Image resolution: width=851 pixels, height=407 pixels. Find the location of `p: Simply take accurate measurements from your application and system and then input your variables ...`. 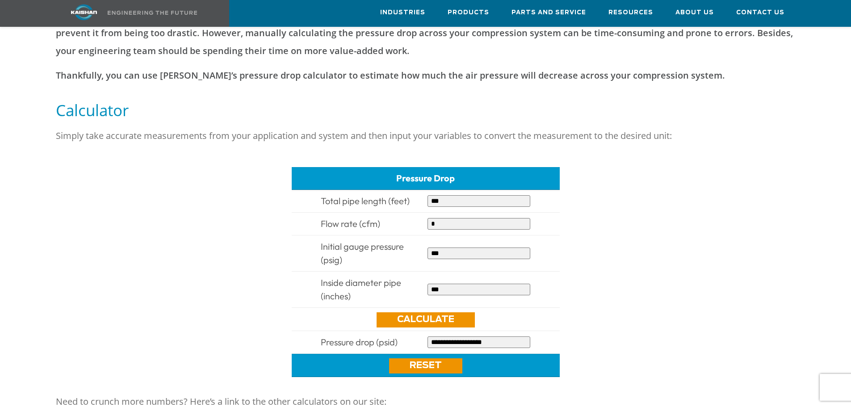

p: Simply take accurate measurements from your application and system and then input your variables ... is located at coordinates (426, 136).